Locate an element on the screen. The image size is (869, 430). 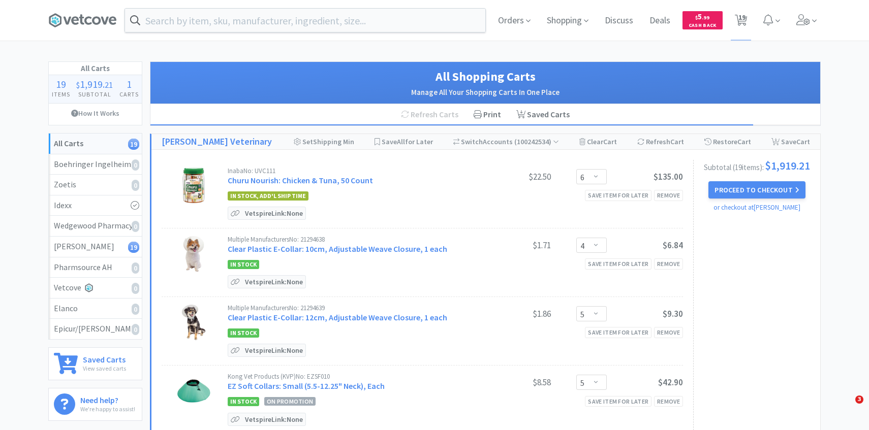
span: In stock, add'l ship time is located at coordinates (268, 196).